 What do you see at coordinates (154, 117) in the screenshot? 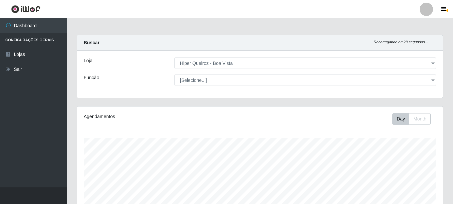
I see `div: Agendamentos` at bounding box center [154, 117].